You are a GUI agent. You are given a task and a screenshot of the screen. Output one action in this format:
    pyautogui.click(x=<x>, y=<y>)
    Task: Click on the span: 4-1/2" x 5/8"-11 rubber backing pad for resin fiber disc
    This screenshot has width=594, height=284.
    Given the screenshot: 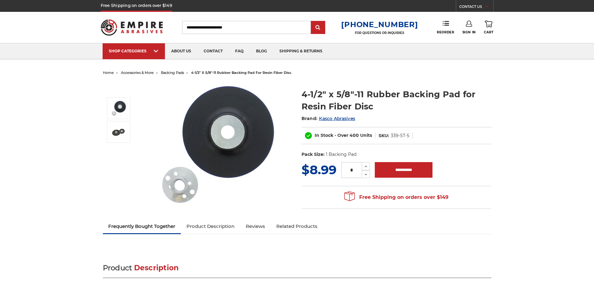 What is the action you would take?
    pyautogui.click(x=241, y=73)
    